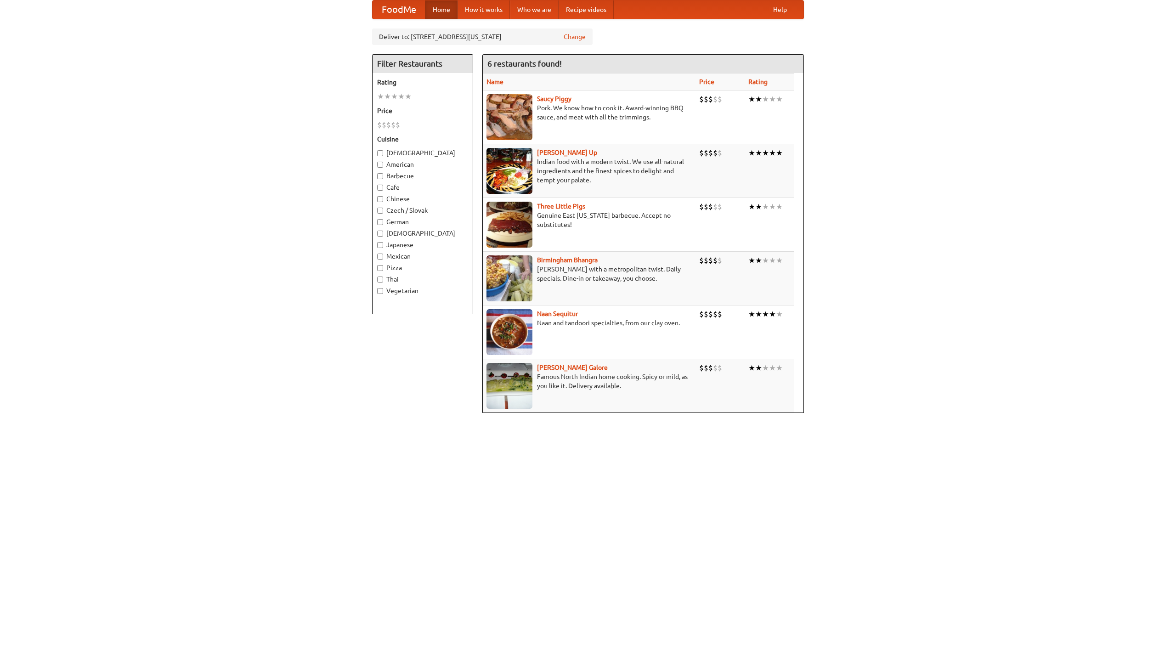 This screenshot has width=1176, height=650. Describe the element at coordinates (423, 187) in the screenshot. I see `label: Cafe` at that location.